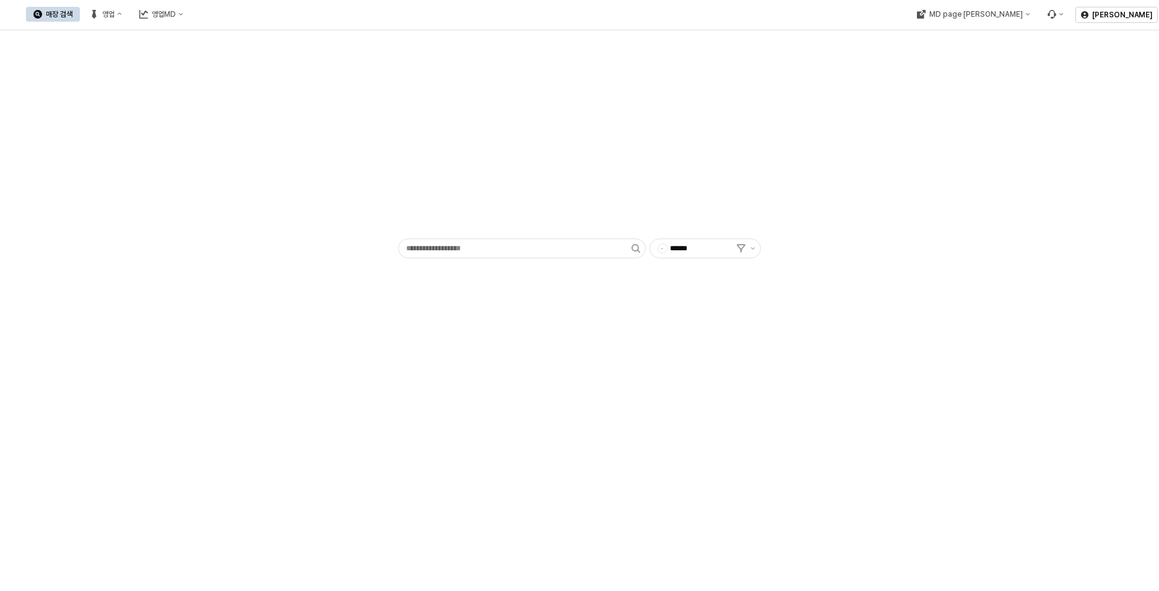 The image size is (1159, 591). Describe the element at coordinates (161, 14) in the screenshot. I see `button: 영업MD` at that location.